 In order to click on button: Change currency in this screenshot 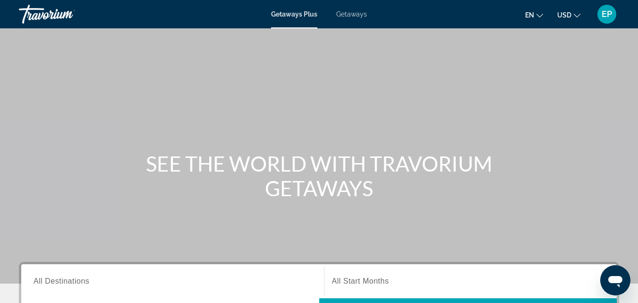, I will do `click(568, 15)`.